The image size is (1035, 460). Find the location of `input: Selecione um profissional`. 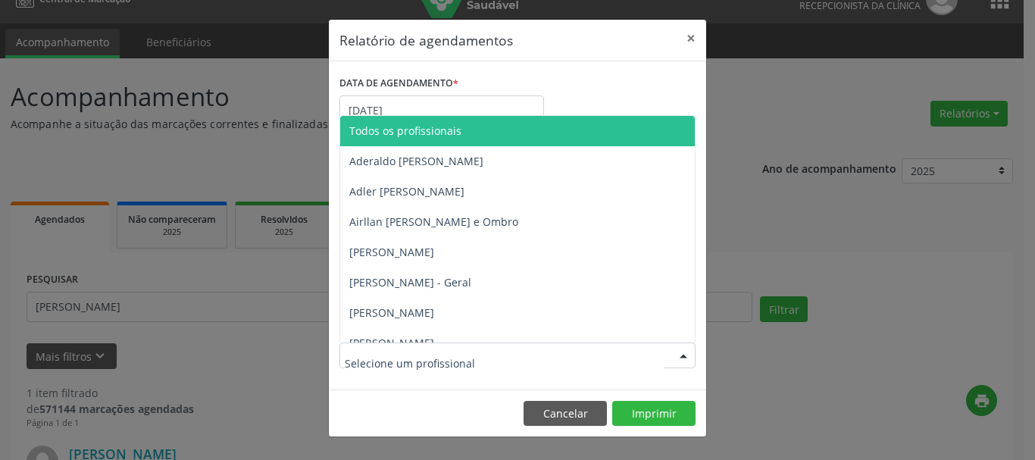

input: Selecione um profissional is located at coordinates (505, 363).